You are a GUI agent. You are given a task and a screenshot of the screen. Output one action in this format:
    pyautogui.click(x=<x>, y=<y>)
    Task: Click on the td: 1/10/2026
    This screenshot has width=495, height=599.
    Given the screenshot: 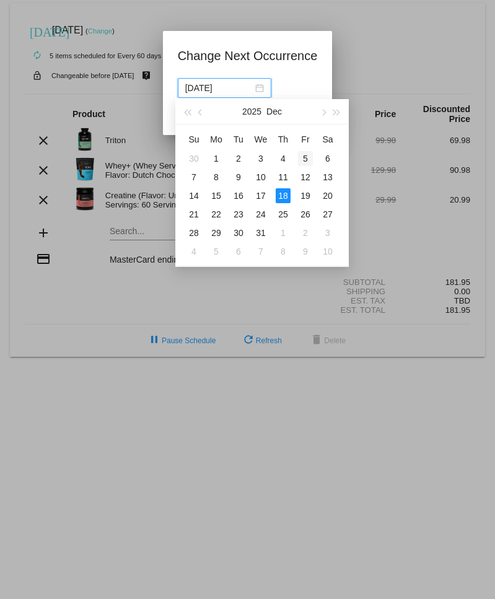 What is the action you would take?
    pyautogui.click(x=328, y=251)
    